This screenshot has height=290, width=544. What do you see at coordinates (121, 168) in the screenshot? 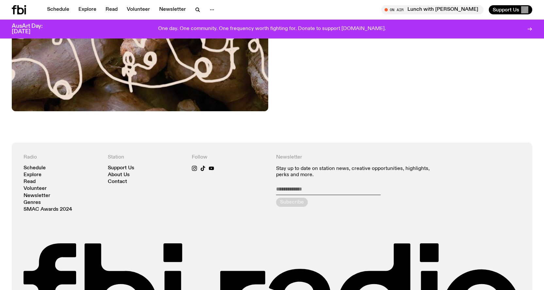
I see `a: Support Us` at bounding box center [121, 168].